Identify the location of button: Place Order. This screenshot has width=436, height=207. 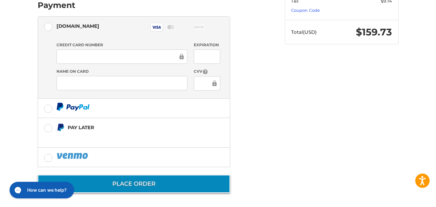
(134, 184).